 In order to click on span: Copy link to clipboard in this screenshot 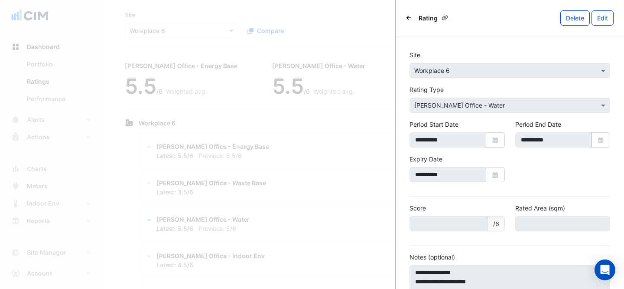, I will do `click(445, 17)`.